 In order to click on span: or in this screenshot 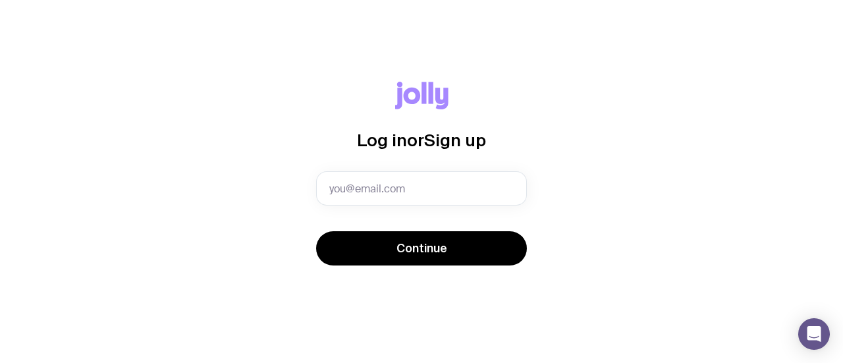, I will do `click(416, 140)`.